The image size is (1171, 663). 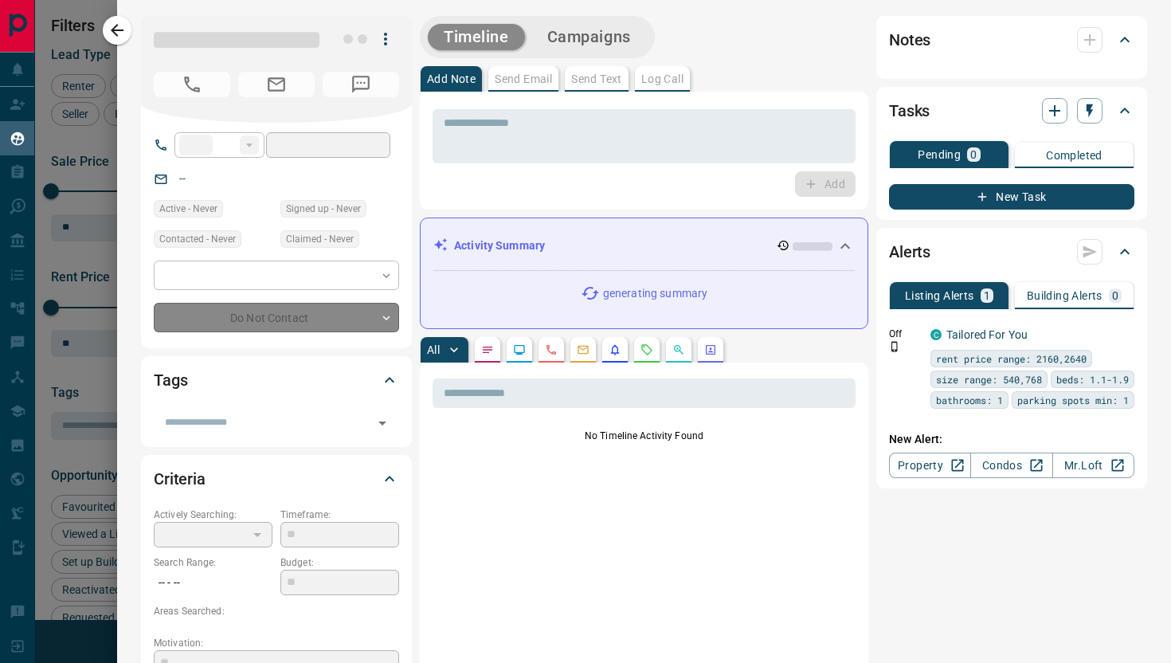 I want to click on h2: Tags, so click(x=170, y=380).